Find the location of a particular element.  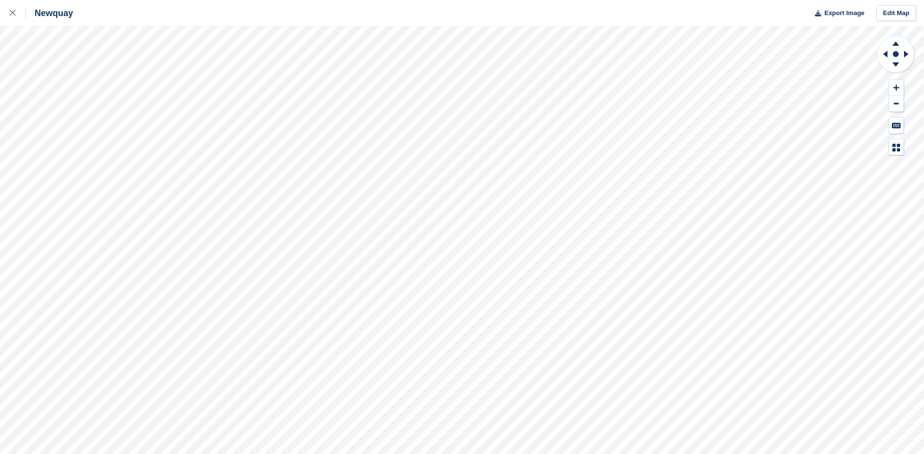

div: Newquay is located at coordinates (49, 13).